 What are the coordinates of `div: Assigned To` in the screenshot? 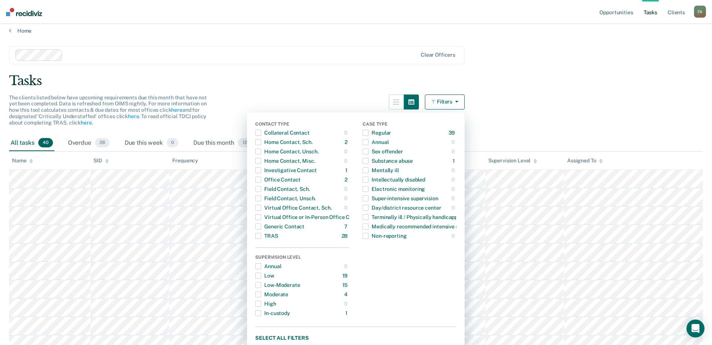 It's located at (584, 161).